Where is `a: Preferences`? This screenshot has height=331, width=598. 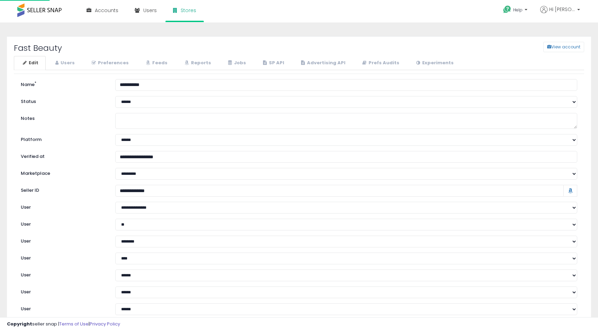
a: Preferences is located at coordinates (109, 63).